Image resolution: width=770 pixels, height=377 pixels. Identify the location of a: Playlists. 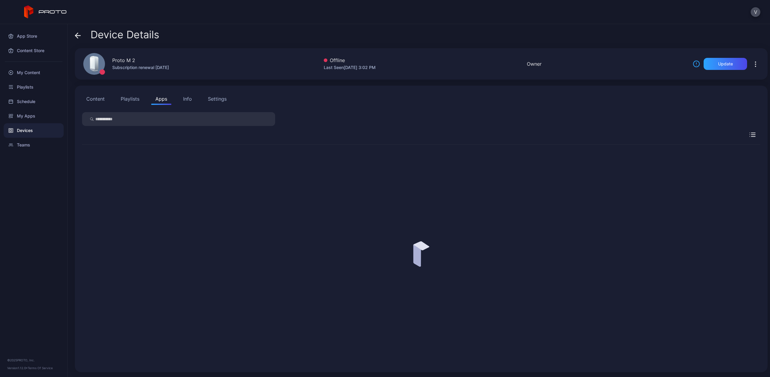
(33, 87).